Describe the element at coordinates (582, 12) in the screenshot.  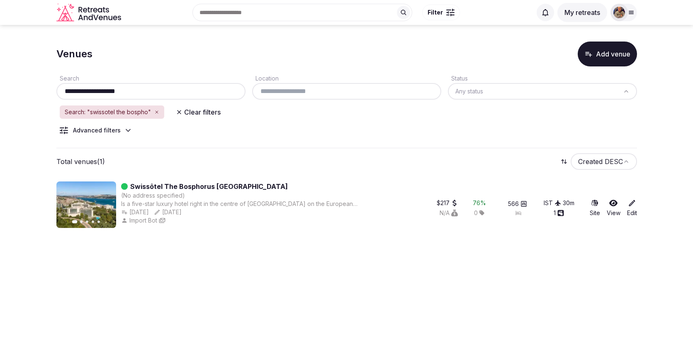
I see `a: My retreats` at that location.